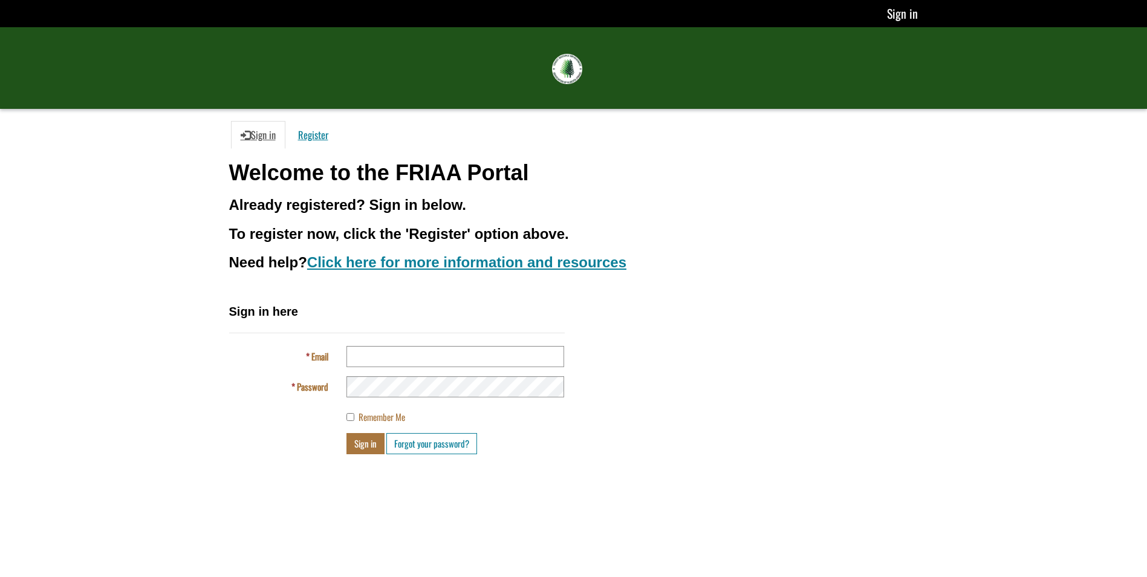  Describe the element at coordinates (313, 386) in the screenshot. I see `span: Password` at that location.